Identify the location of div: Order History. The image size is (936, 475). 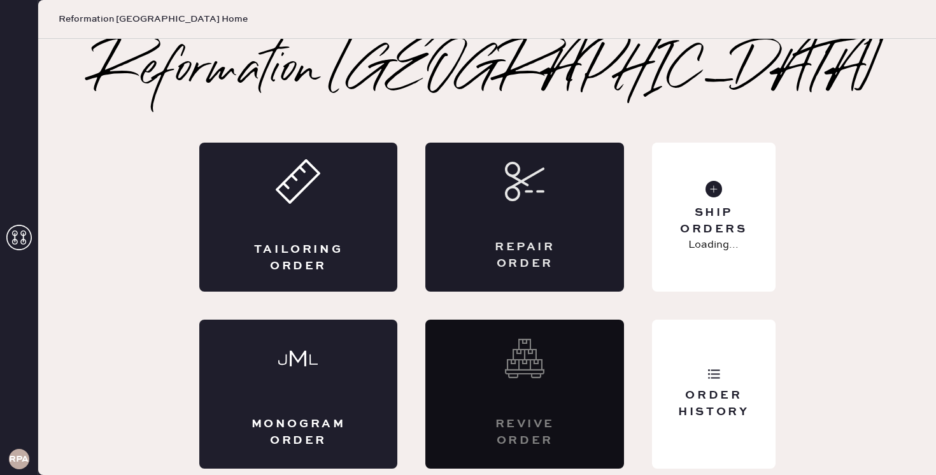
(713, 404).